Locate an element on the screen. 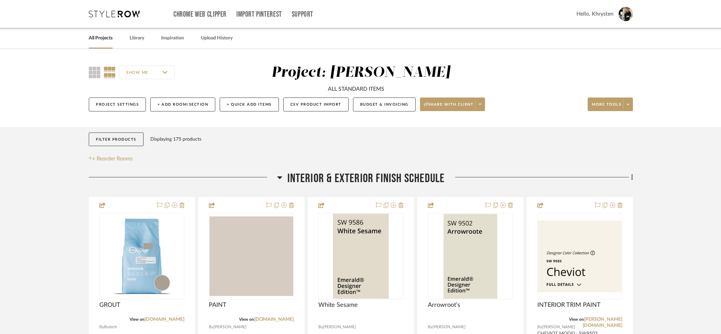 This screenshot has height=334, width=721. button: + Quick Add Items is located at coordinates (249, 104).